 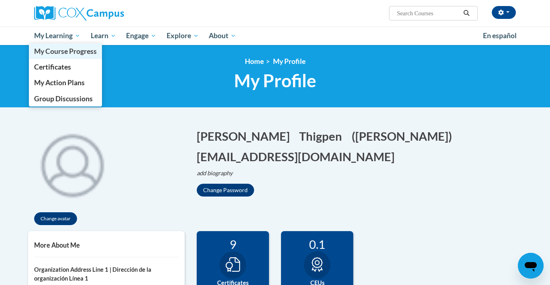 I want to click on input: Search Courses, so click(x=429, y=13).